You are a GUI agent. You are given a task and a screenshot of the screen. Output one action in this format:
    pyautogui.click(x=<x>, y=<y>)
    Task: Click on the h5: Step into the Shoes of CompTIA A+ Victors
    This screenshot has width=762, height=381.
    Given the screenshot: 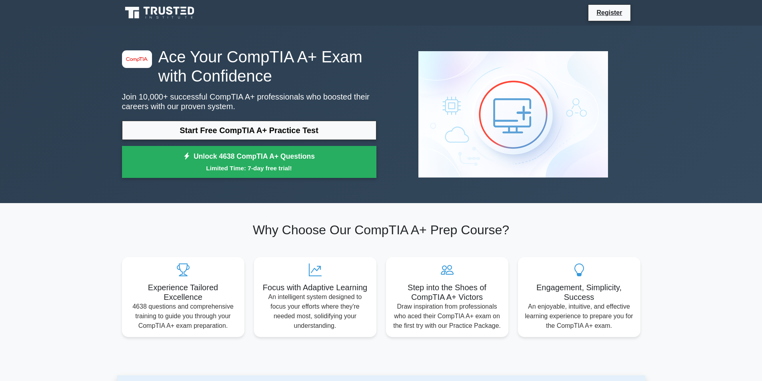 What is the action you would take?
    pyautogui.click(x=447, y=293)
    